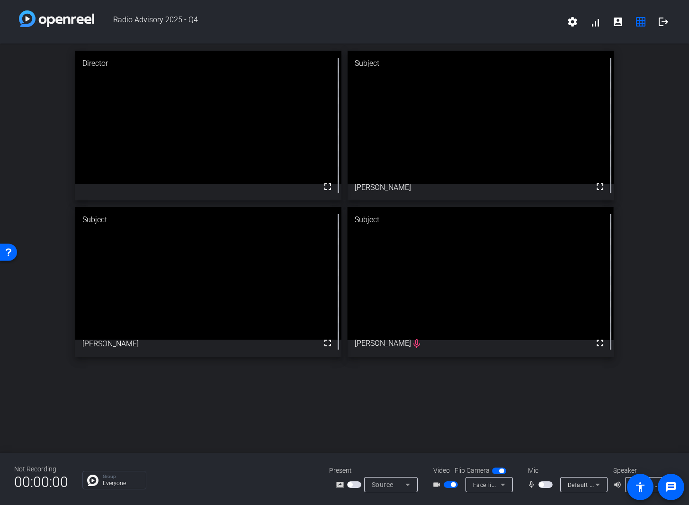 The image size is (689, 505). I want to click on p: Everyone, so click(122, 483).